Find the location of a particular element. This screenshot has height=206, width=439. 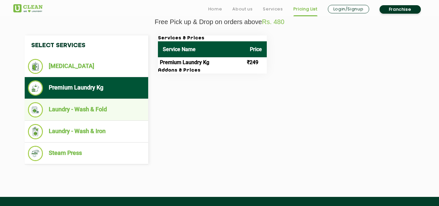

li: Laundry - Wash & Fold is located at coordinates (86, 110).